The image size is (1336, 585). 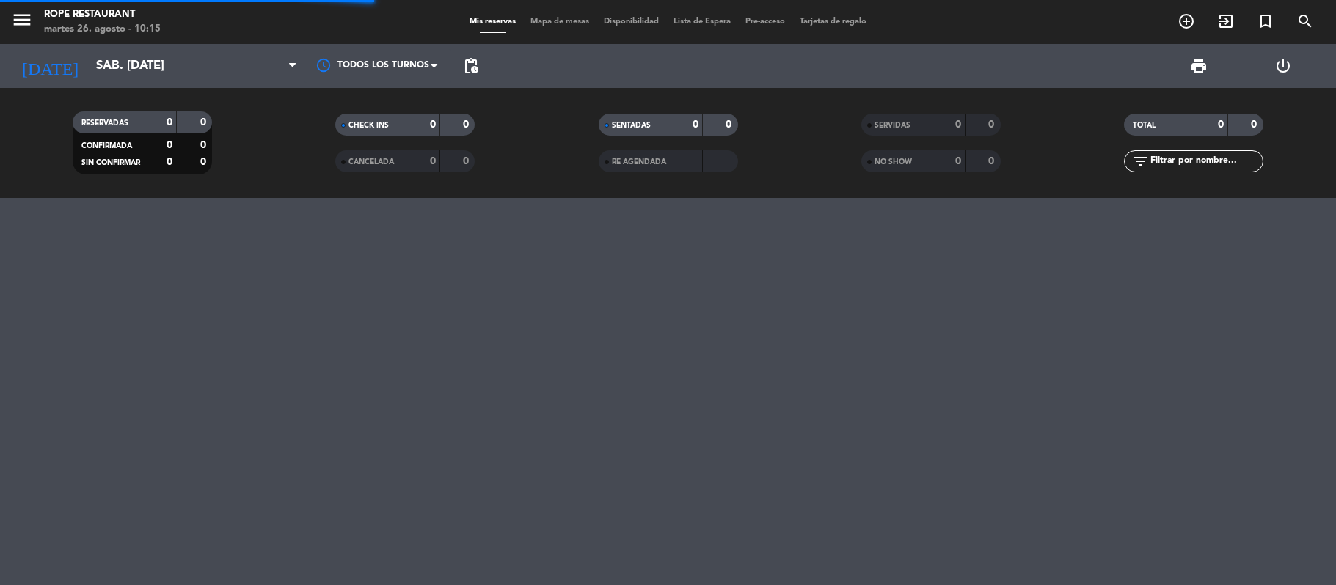 I want to click on span: Tarjetas de regalo, so click(x=833, y=21).